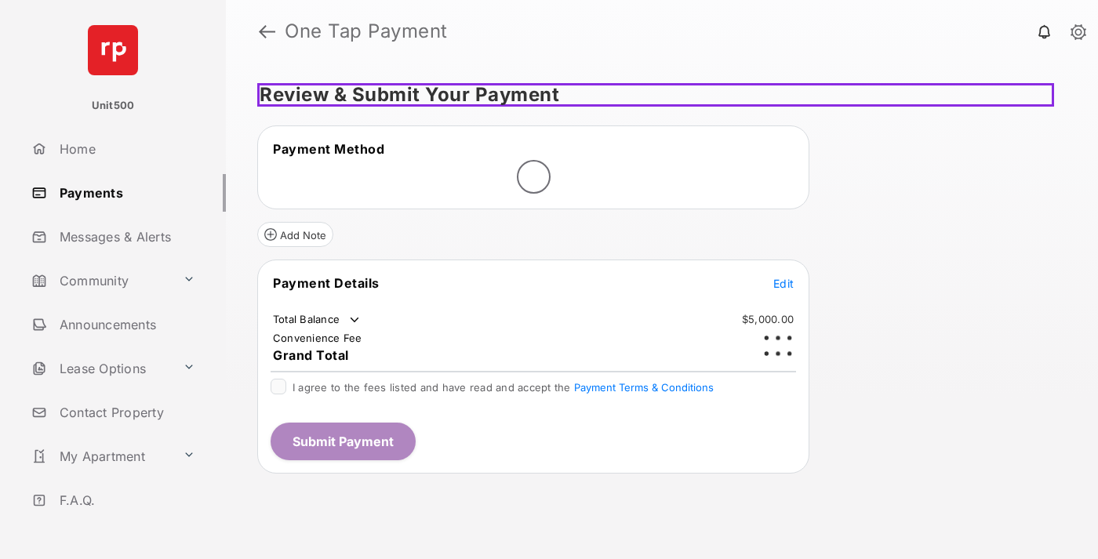 This screenshot has width=1098, height=559. I want to click on a: Messages & Alerts, so click(125, 237).